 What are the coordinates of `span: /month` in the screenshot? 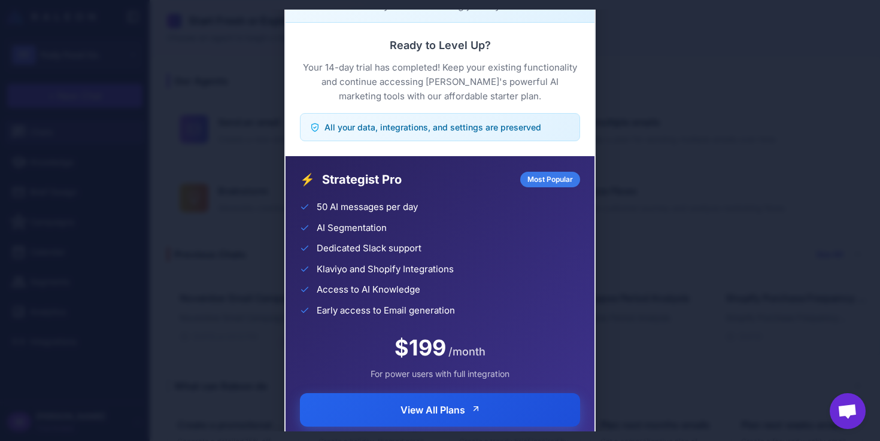 It's located at (467, 352).